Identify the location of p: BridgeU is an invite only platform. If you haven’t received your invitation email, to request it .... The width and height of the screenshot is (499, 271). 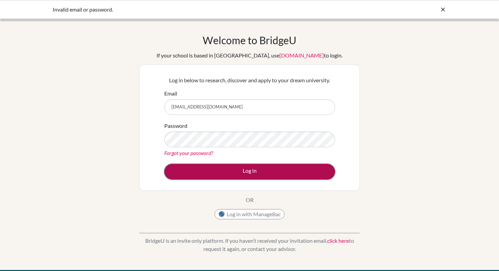
(249, 244).